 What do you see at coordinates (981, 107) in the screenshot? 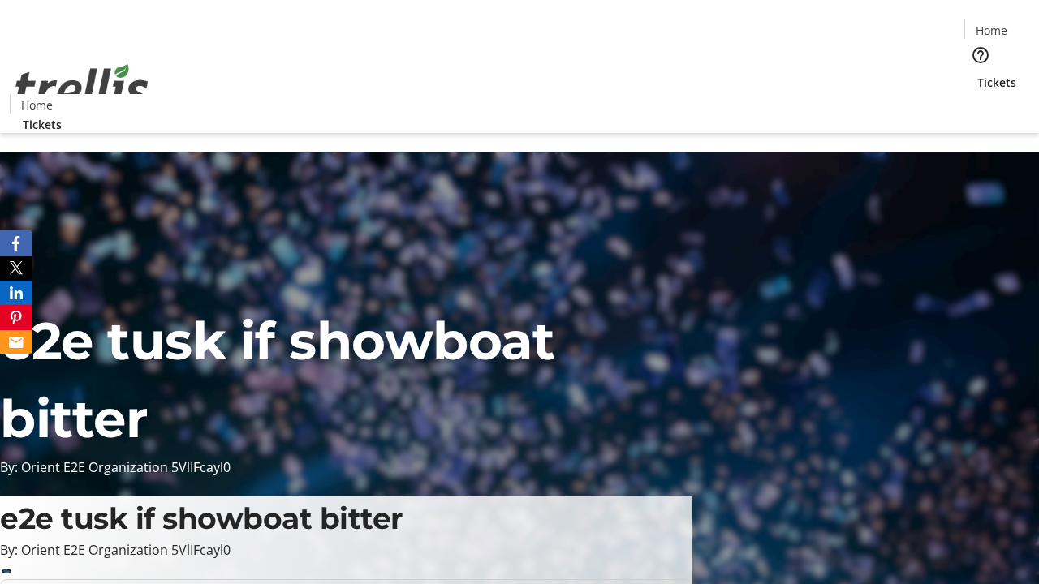
I see `button: Cart` at bounding box center [981, 107].